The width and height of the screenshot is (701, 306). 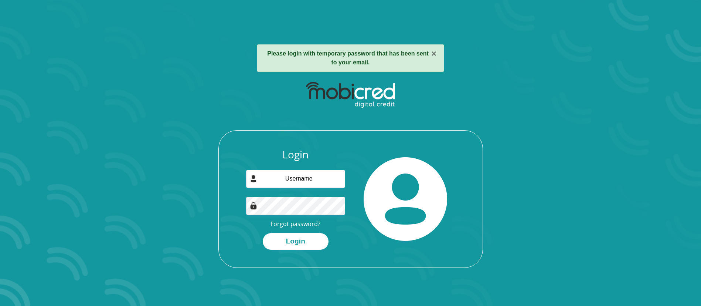 What do you see at coordinates (351, 95) in the screenshot?
I see `img: mobicred logo` at bounding box center [351, 95].